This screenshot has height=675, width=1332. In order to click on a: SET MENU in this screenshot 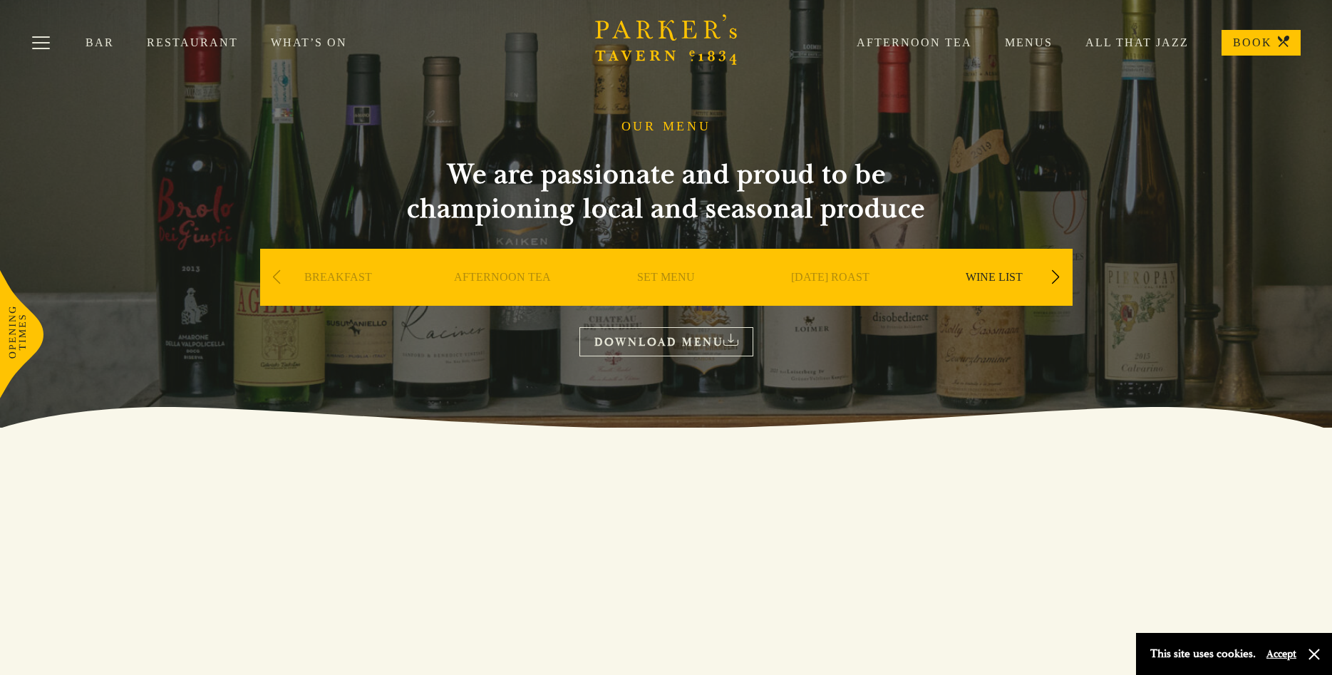, I will do `click(665, 299)`.